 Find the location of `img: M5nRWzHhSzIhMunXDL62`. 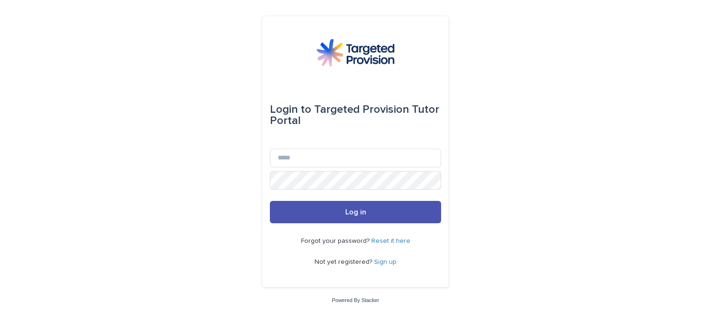

img: M5nRWzHhSzIhMunXDL62 is located at coordinates (356, 53).